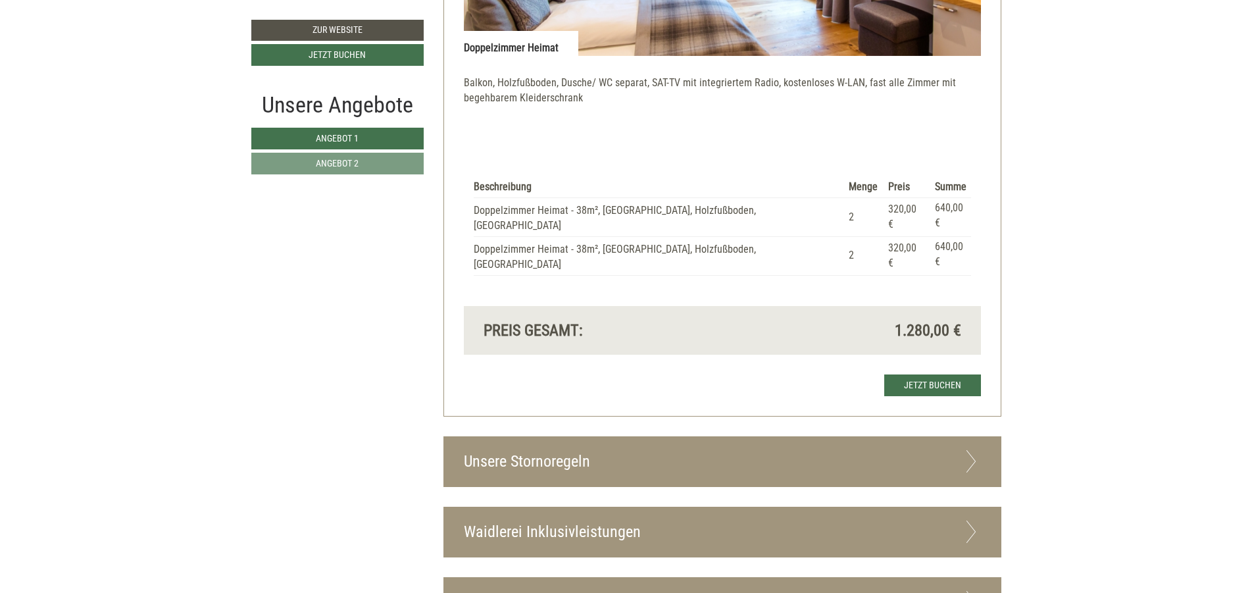 This screenshot has height=593, width=1252. Describe the element at coordinates (337, 163) in the screenshot. I see `span: Angebot 2` at that location.